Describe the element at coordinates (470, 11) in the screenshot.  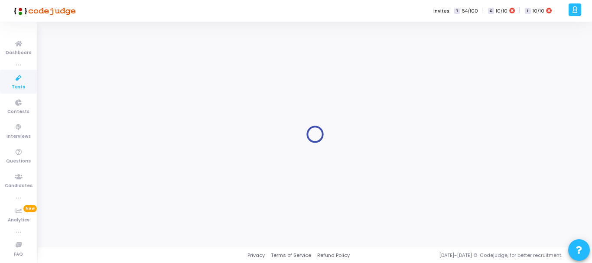
I see `span: 64/100` at that location.